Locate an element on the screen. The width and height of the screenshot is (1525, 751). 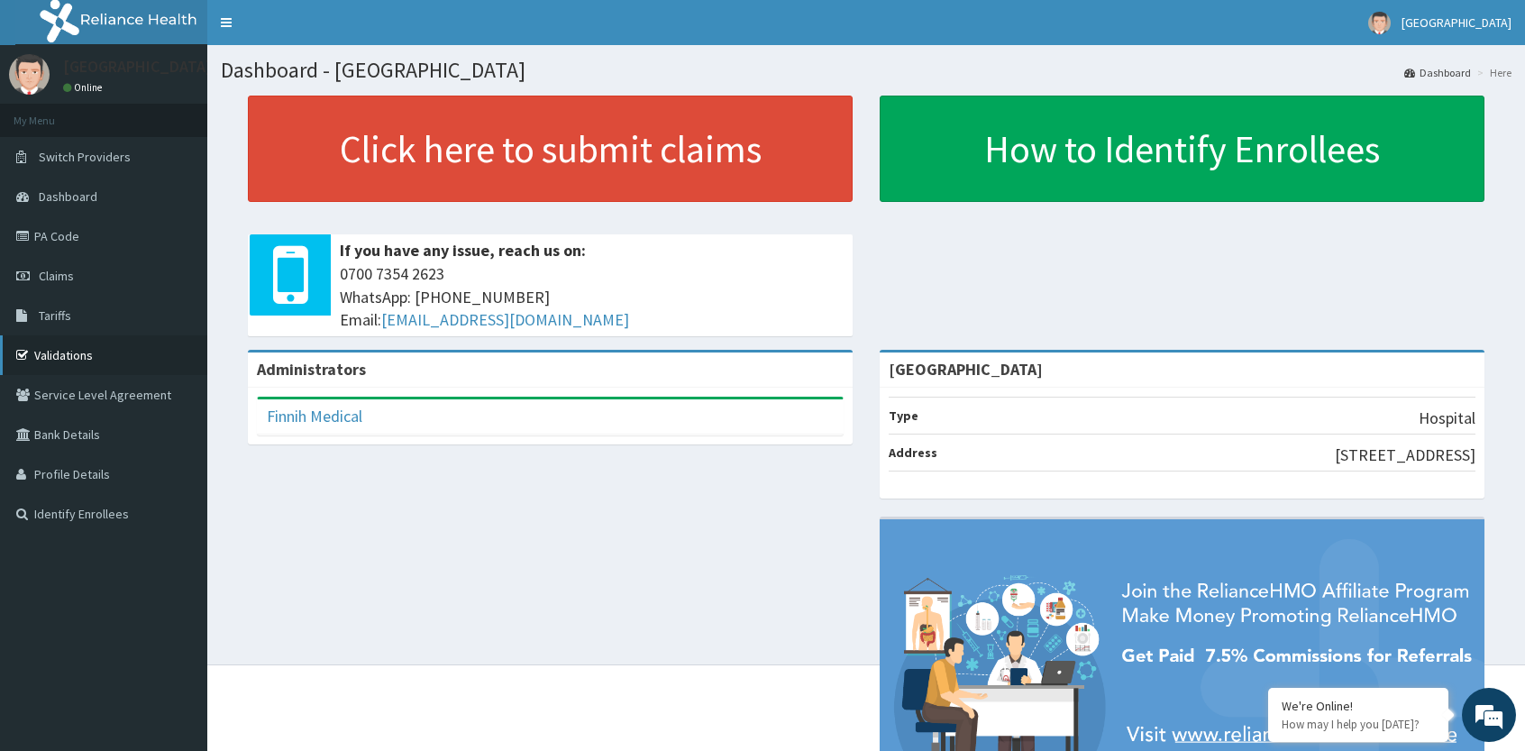
span: Claims is located at coordinates (56, 276).